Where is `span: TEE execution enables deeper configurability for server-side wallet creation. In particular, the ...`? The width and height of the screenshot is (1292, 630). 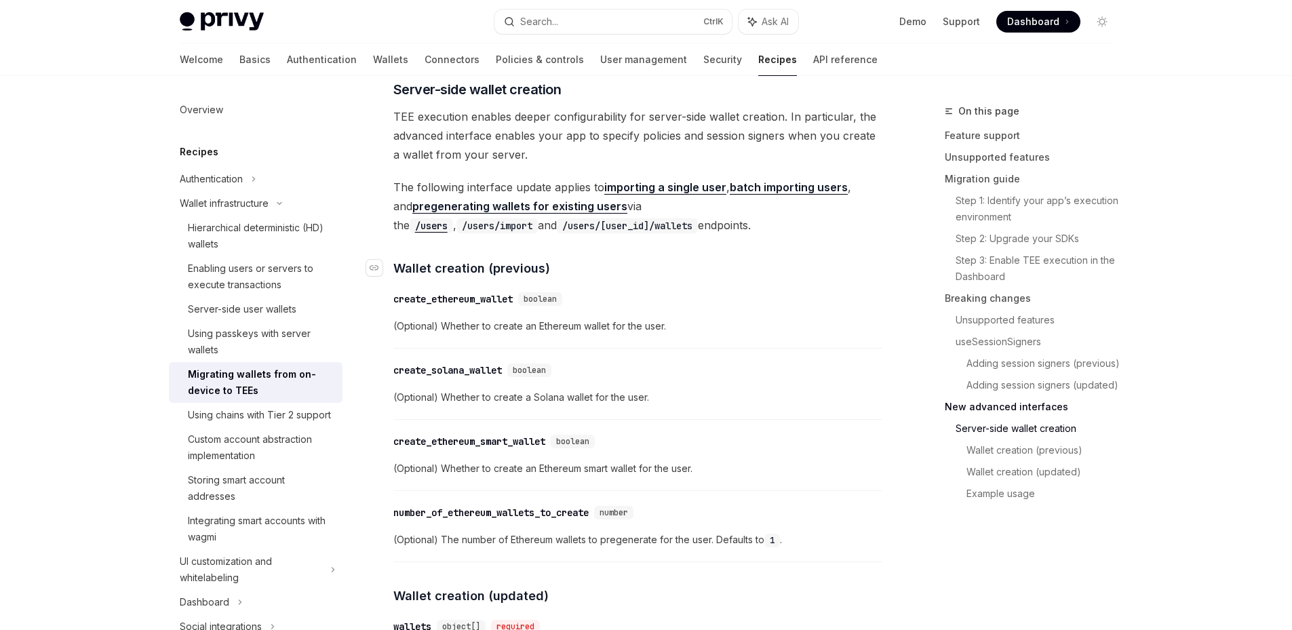
span: TEE execution enables deeper configurability for server-side wallet creation. In particular, the ... is located at coordinates (638, 136).